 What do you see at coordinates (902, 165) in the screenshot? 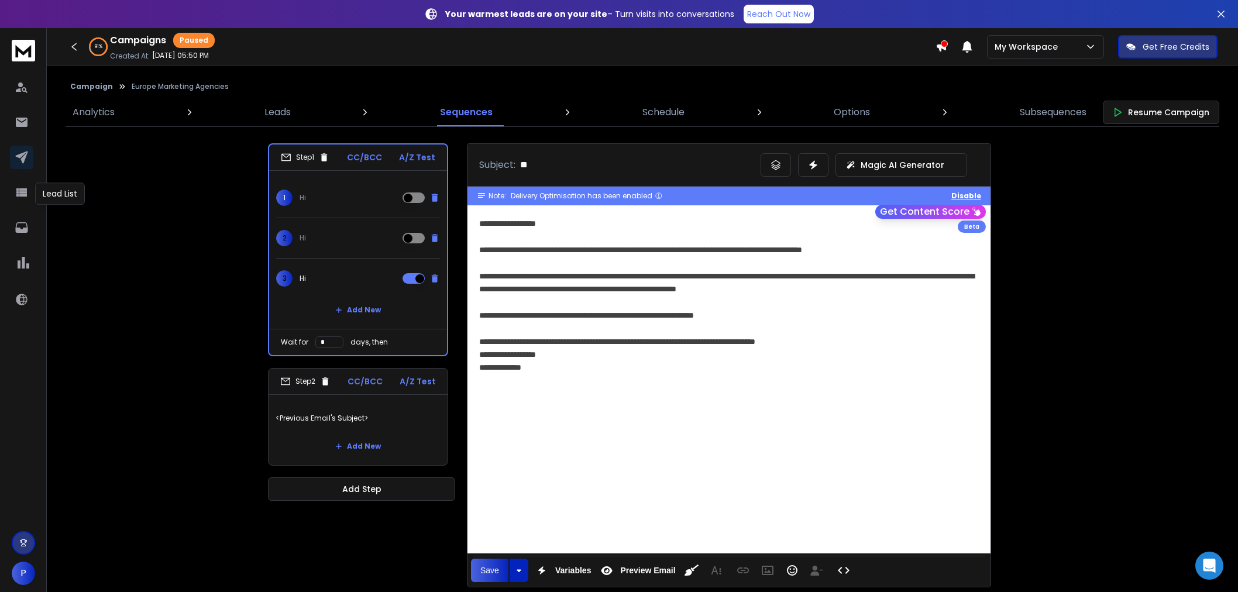
I see `p: Magic AI Generator` at bounding box center [902, 165].